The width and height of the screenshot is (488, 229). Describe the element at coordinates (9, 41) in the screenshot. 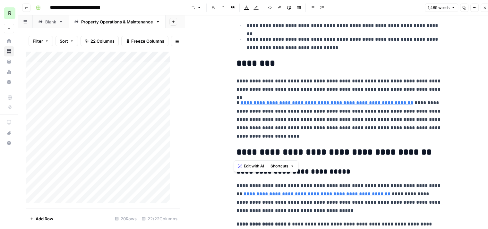

I see `a: Home` at that location.